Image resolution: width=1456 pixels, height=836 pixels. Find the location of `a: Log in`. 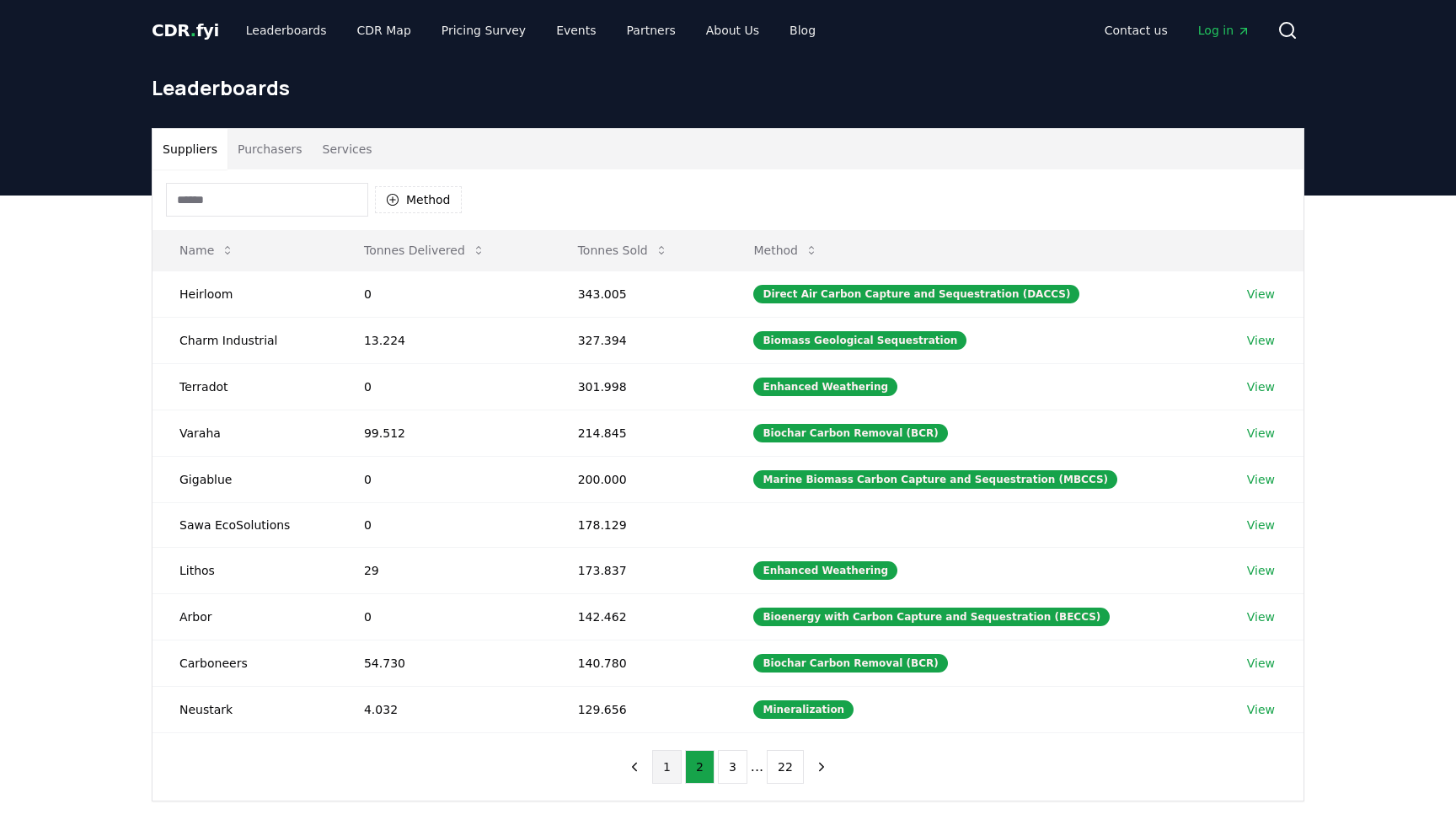

a: Log in is located at coordinates (1224, 30).